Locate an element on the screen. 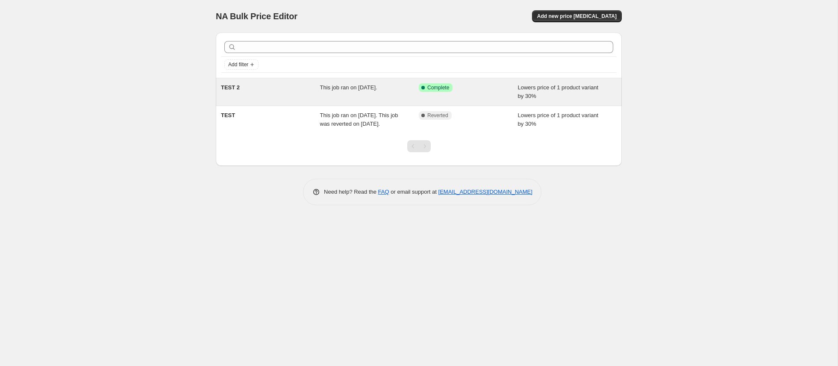 The image size is (838, 366). span: Add filter is located at coordinates (238, 65).